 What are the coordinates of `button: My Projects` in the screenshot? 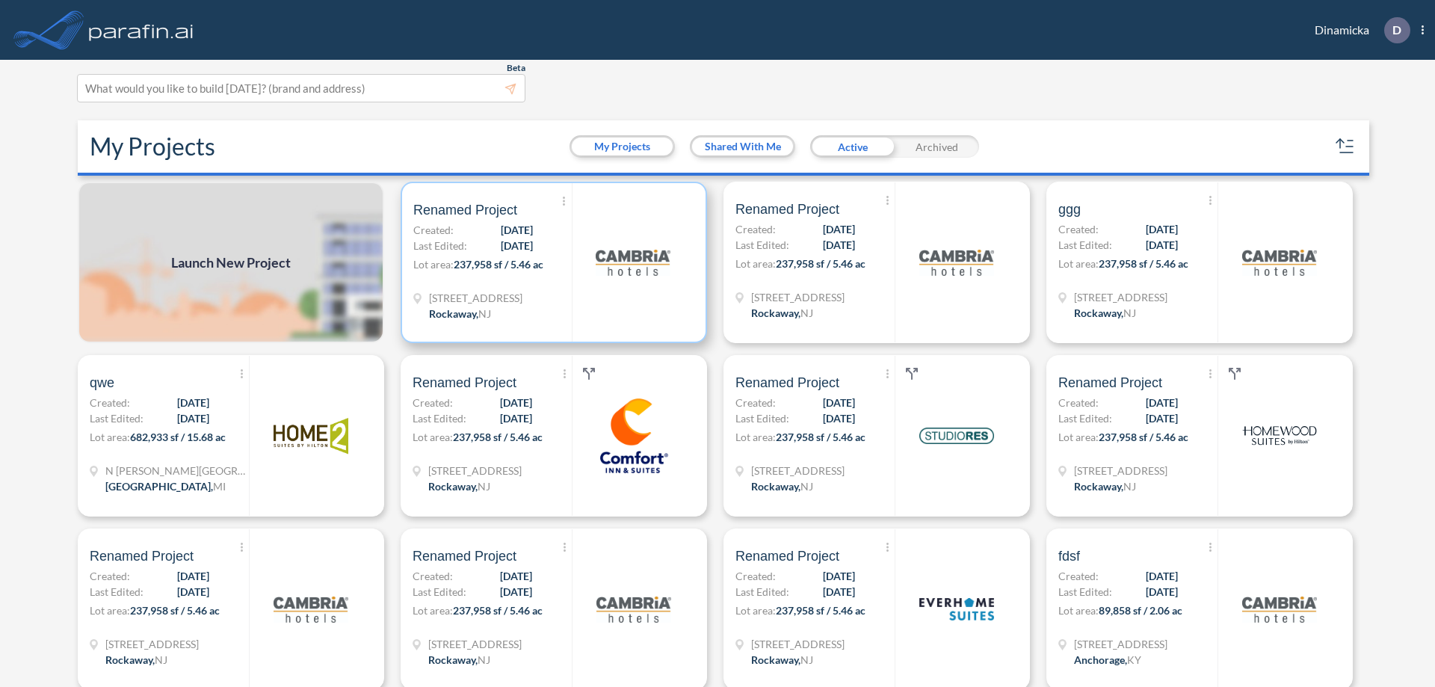 It's located at (622, 147).